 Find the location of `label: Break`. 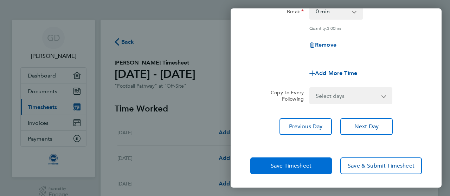

label: Break is located at coordinates (295, 13).